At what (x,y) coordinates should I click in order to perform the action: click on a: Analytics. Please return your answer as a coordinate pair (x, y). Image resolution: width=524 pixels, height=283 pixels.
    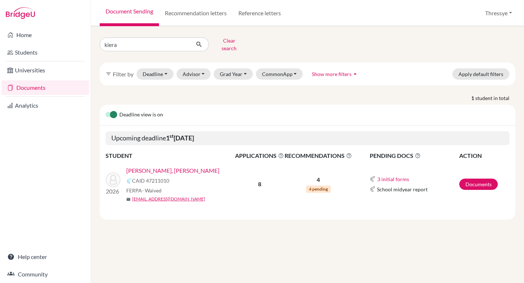
    Looking at the image, I should click on (45, 106).